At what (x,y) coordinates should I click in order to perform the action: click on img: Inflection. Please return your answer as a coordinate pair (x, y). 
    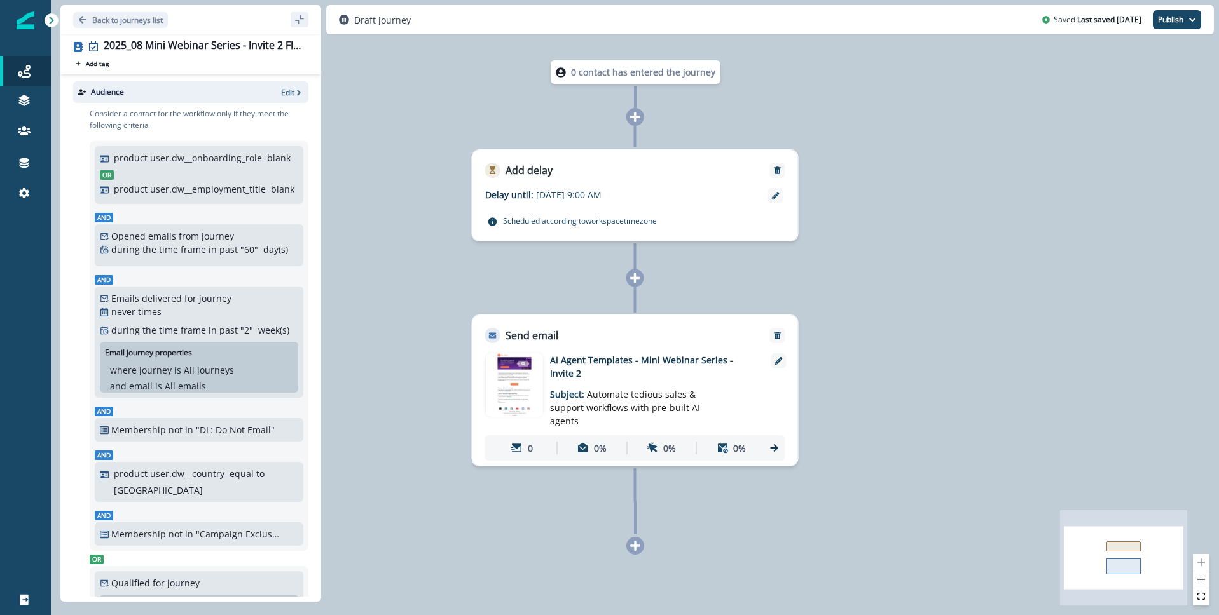
    Looking at the image, I should click on (25, 20).